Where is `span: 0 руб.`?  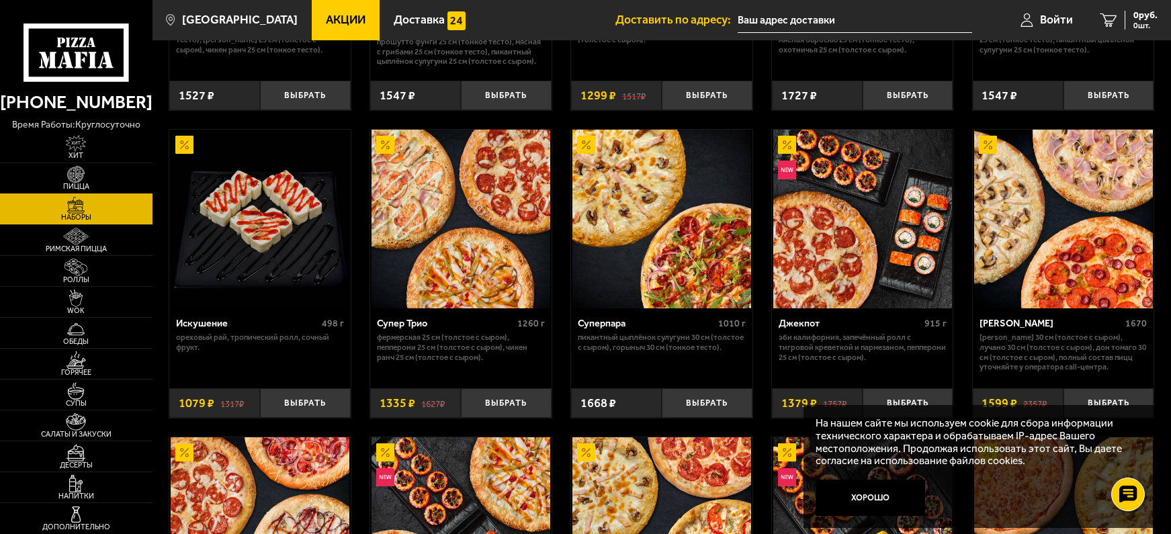 span: 0 руб. is located at coordinates (1146, 15).